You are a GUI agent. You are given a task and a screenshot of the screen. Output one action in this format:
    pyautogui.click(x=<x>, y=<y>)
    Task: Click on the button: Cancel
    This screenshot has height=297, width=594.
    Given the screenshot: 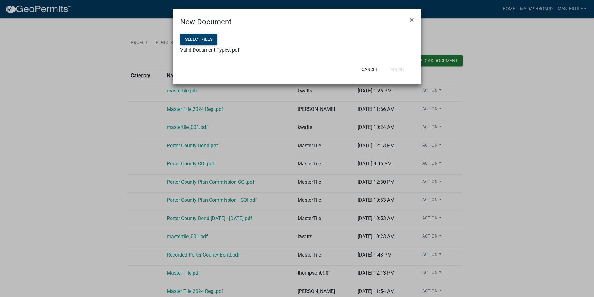 What is the action you would take?
    pyautogui.click(x=370, y=69)
    